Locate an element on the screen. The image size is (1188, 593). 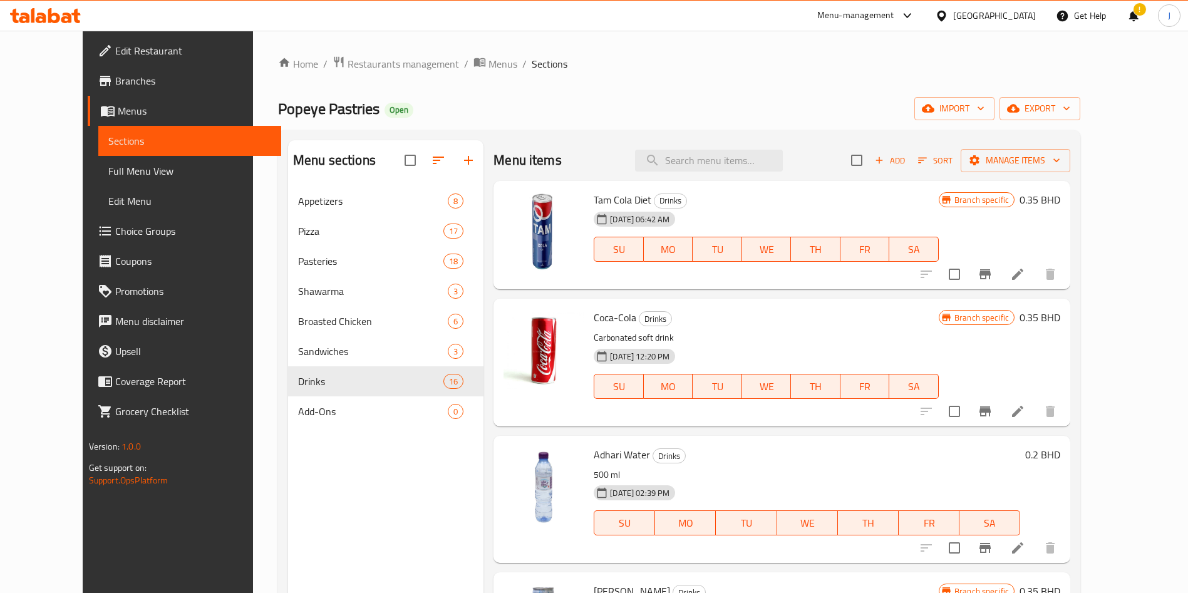
h6: 0.2 BHD is located at coordinates (1042, 455).